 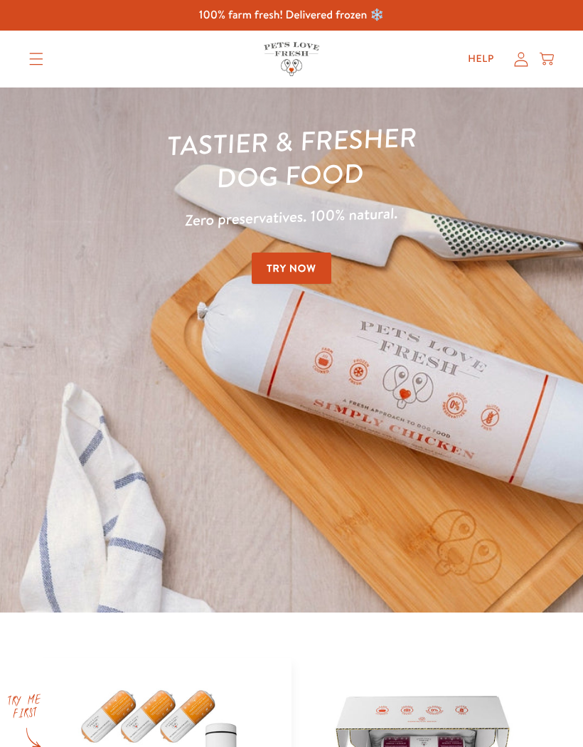 I want to click on p: Zero preservatives. 100% natural., so click(x=291, y=216).